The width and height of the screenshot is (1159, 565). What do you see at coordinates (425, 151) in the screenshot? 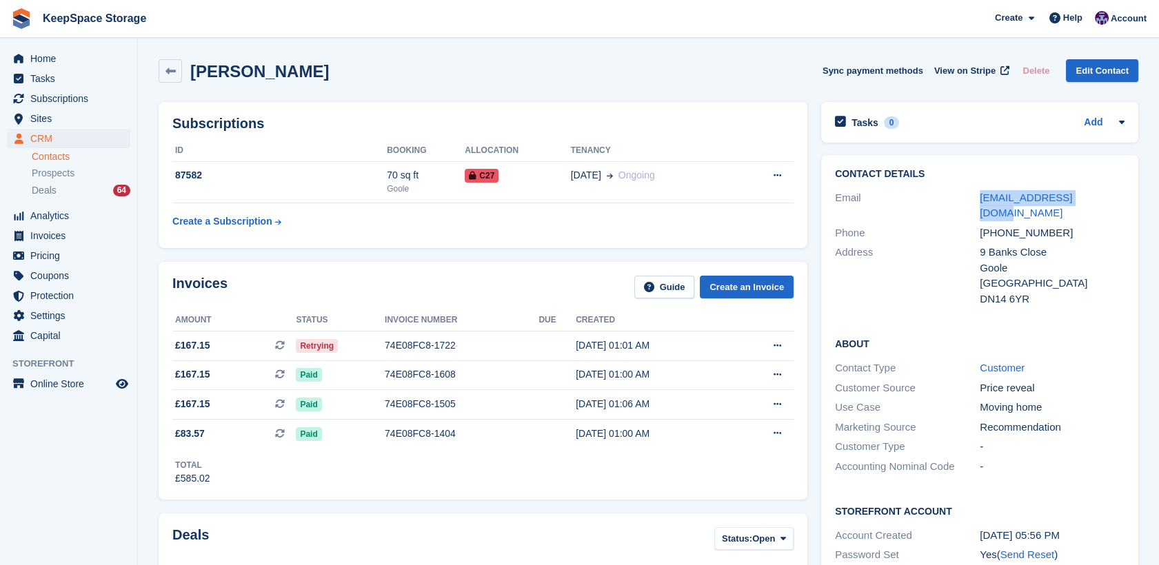
I see `th: Booking` at bounding box center [425, 151].